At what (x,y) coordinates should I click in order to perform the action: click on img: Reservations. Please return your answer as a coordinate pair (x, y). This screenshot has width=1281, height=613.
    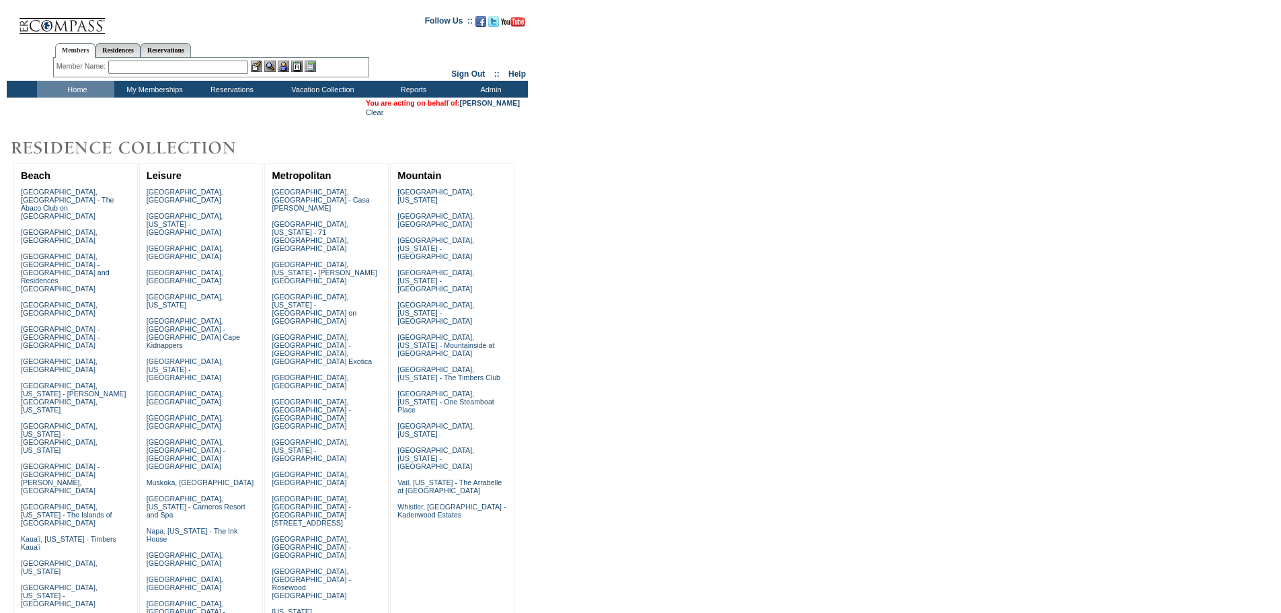
    Looking at the image, I should click on (297, 66).